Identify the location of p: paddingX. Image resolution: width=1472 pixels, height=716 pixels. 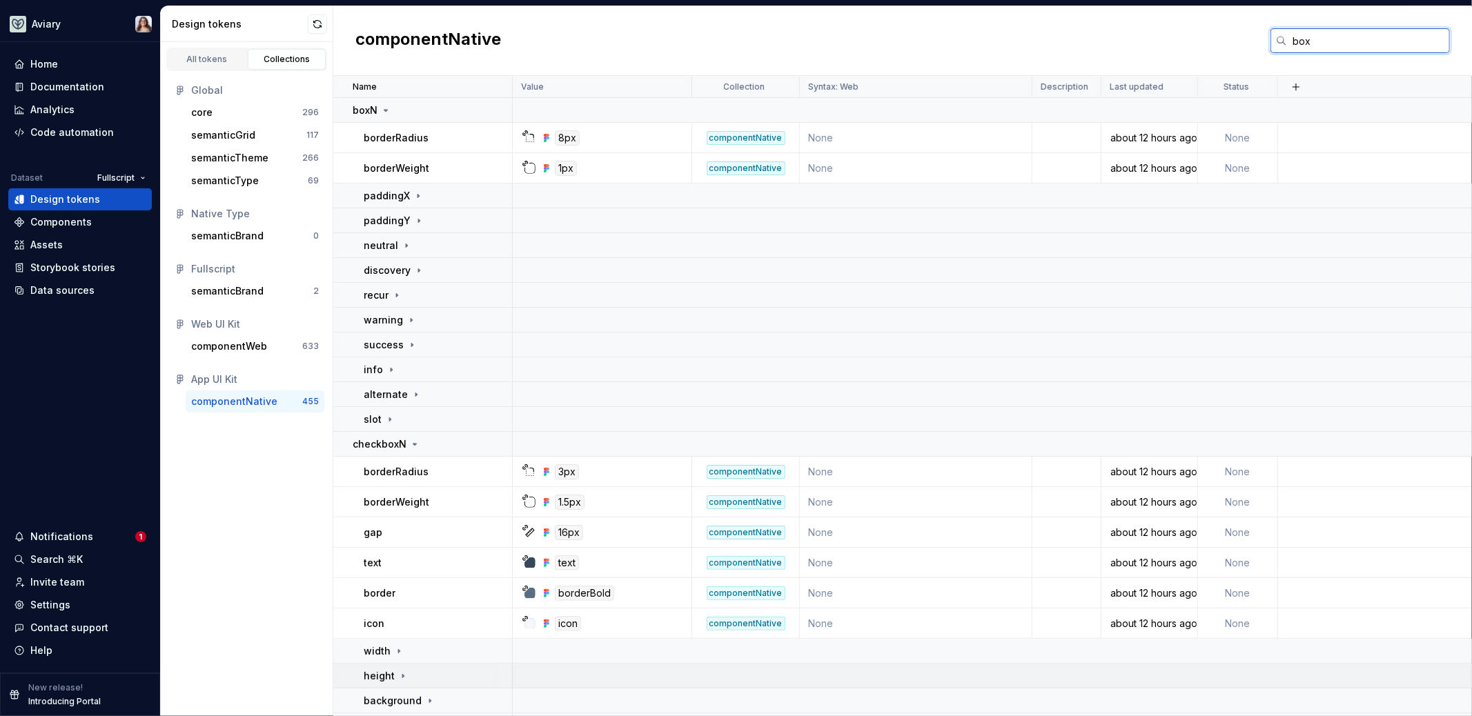
(386, 196).